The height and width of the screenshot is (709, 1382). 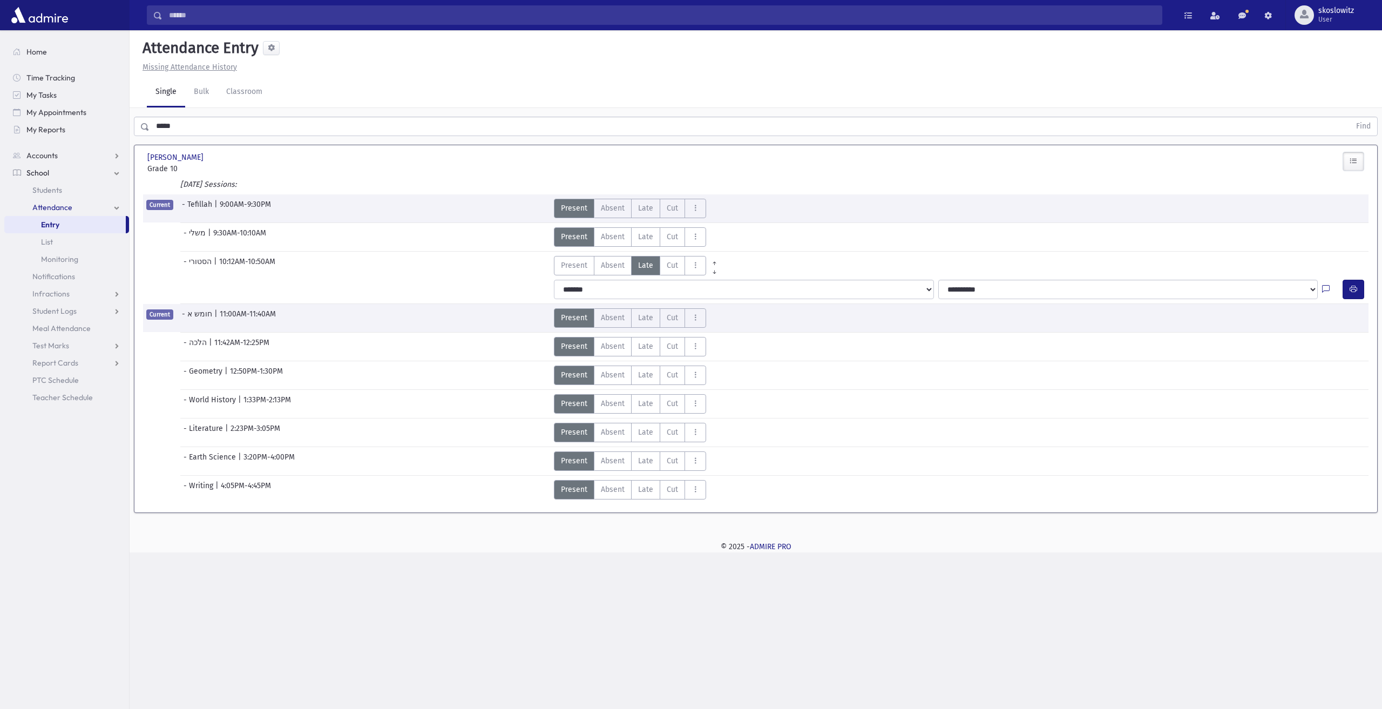 What do you see at coordinates (242, 347) in the screenshot?
I see `span: 11:42AM-12:25PM` at bounding box center [242, 347].